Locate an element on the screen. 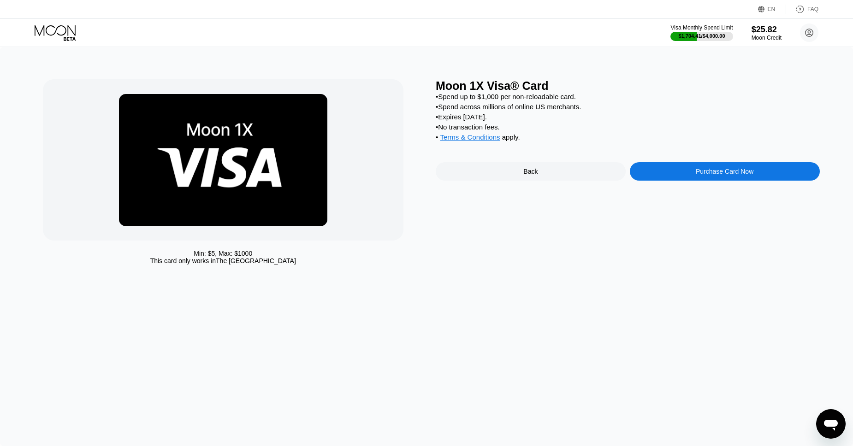 The height and width of the screenshot is (446, 853). div: • Spend up to $1,000 per non-reloadable card. is located at coordinates (627, 96).